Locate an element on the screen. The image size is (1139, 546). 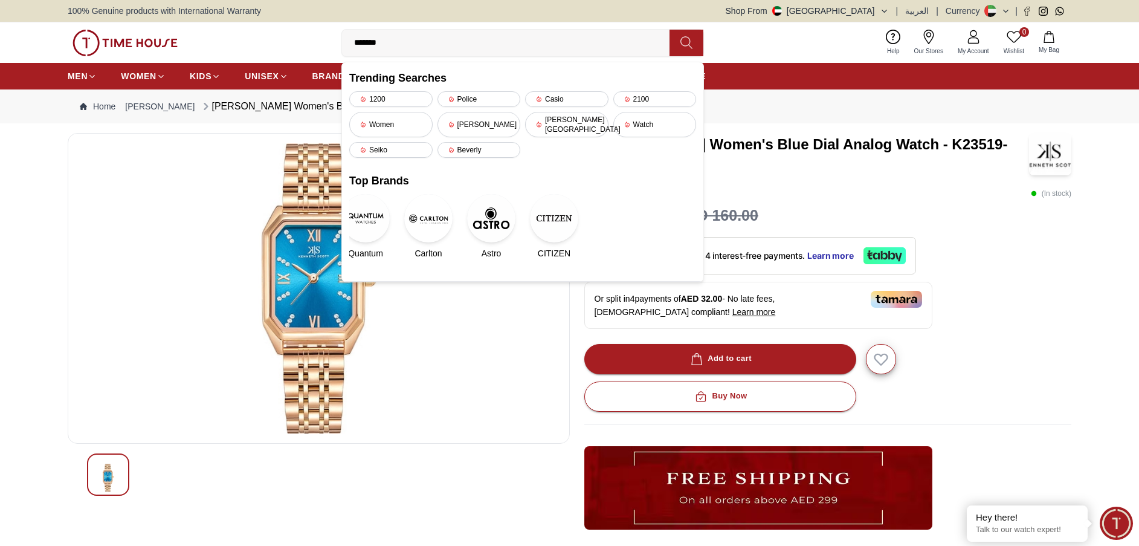
a: Whatsapp is located at coordinates (1059, 11).